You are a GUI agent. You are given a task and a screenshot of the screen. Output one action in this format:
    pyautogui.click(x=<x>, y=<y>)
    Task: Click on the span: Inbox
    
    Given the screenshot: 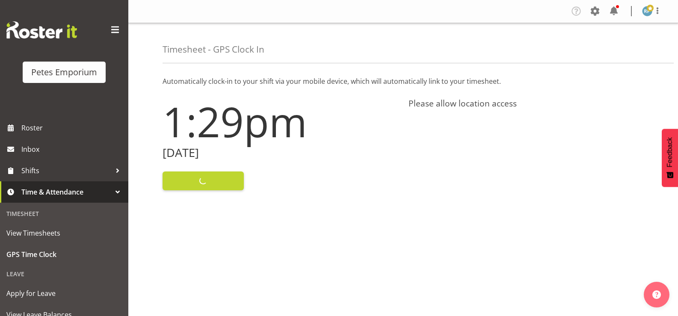 What is the action you would take?
    pyautogui.click(x=73, y=149)
    